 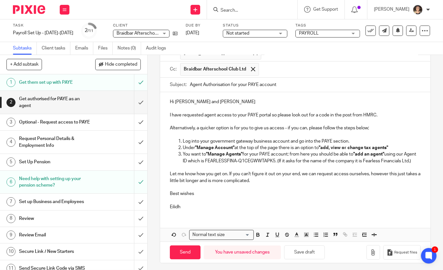 I want to click on span: Get Support, so click(x=326, y=9).